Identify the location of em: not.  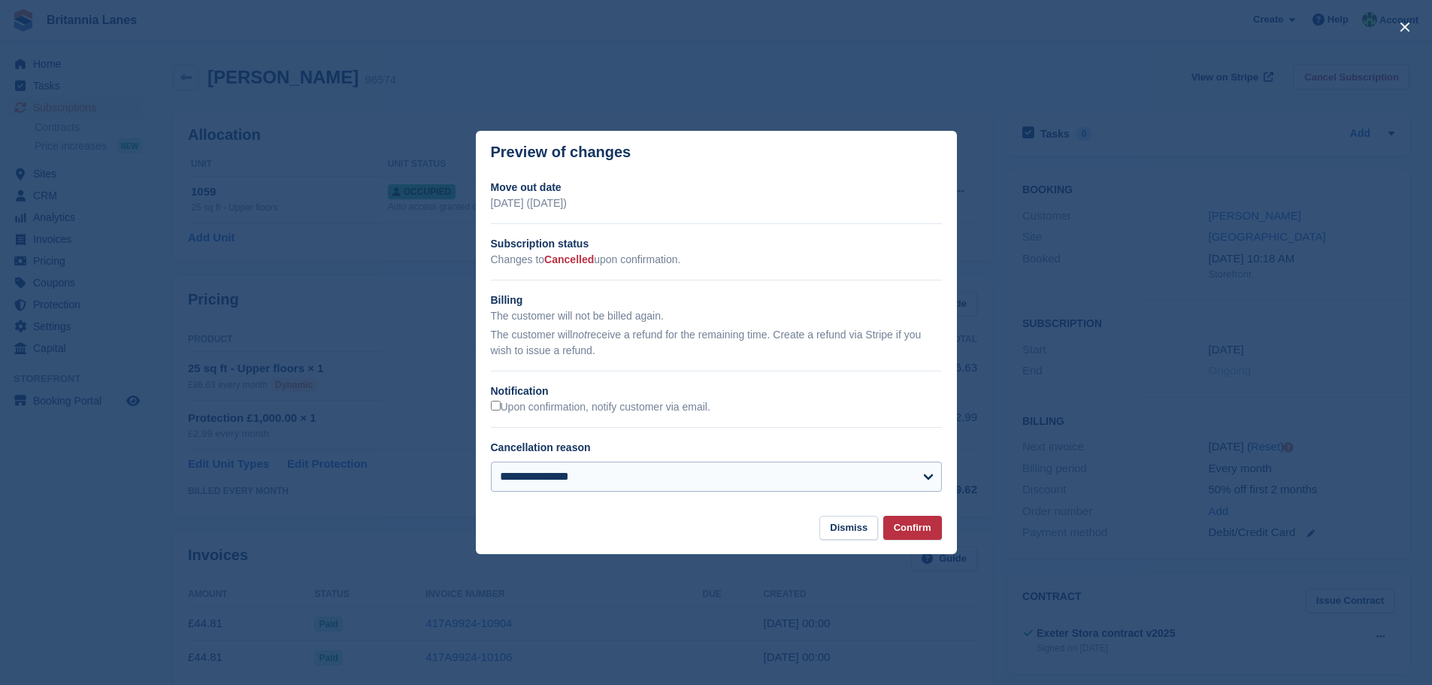
(579, 335).